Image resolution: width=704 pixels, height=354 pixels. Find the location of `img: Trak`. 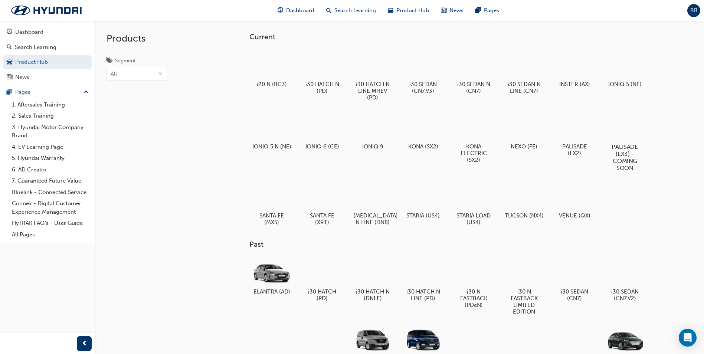

img: Trak is located at coordinates (46, 10).